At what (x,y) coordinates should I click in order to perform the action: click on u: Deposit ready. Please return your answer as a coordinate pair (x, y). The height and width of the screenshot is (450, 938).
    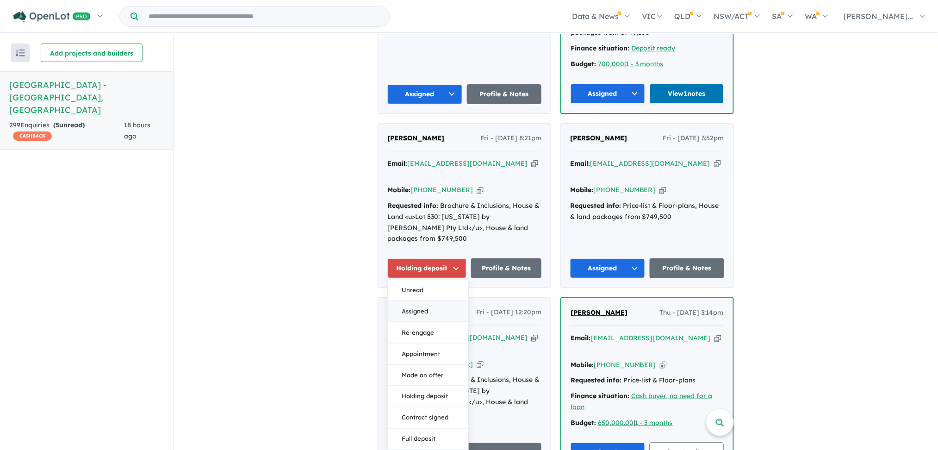
    Looking at the image, I should click on (653, 48).